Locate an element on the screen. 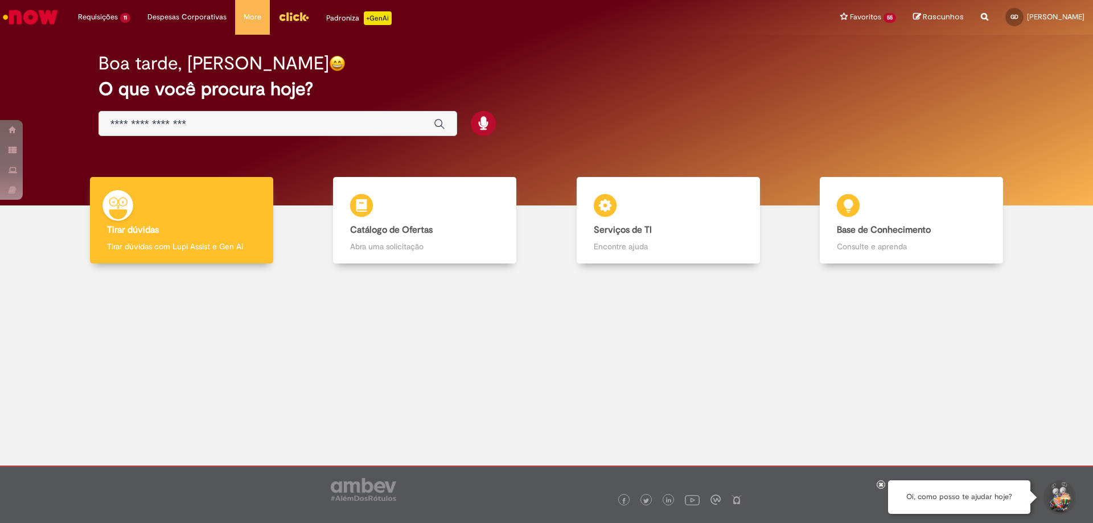 This screenshot has width=1093, height=523. span: 55 is located at coordinates (890, 18).